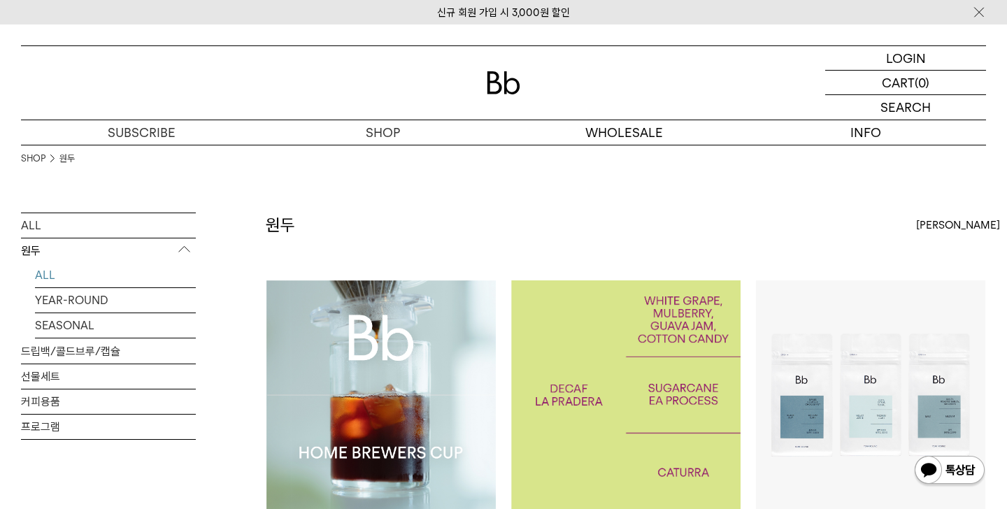  Describe the element at coordinates (108, 376) in the screenshot. I see `a: 선물세트` at that location.